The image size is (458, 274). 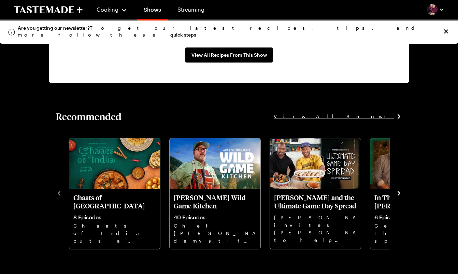 What do you see at coordinates (115, 233) in the screenshot?
I see `p: Chaats of India puts a spotlight on traditional Indian chaats with unique recipes from across the...` at bounding box center [115, 233].